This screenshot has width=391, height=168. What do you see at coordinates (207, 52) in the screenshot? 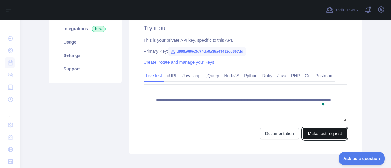
I see `span: d968a695e3d74db0a35a43412ed697dd` at bounding box center [207, 52].